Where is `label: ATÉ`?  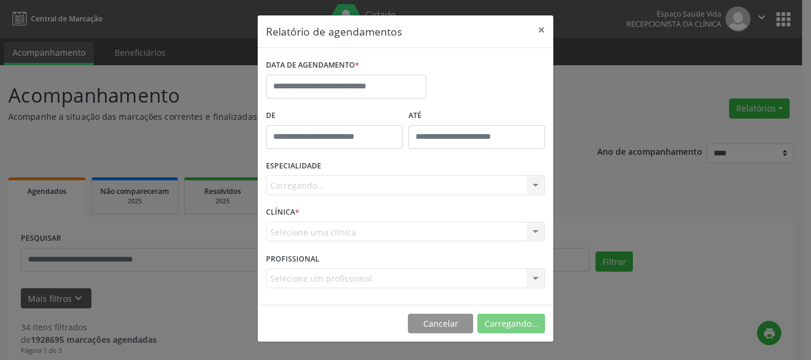 label: ATÉ is located at coordinates (476, 116).